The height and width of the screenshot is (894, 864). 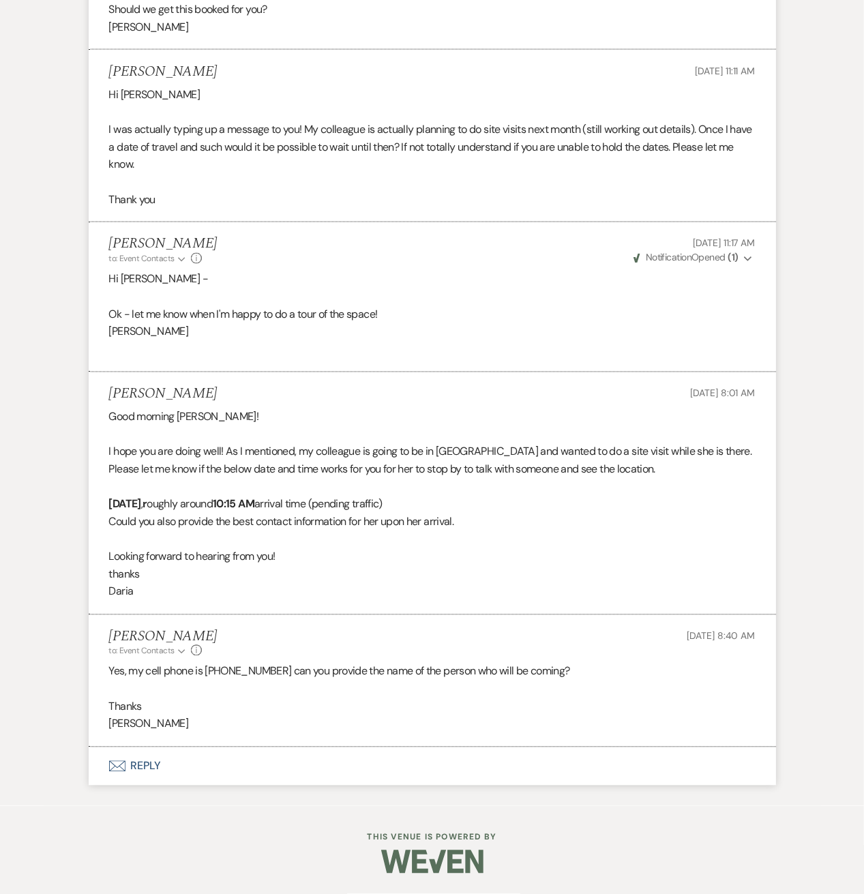 I want to click on strong: 10:15 AM, so click(x=233, y=504).